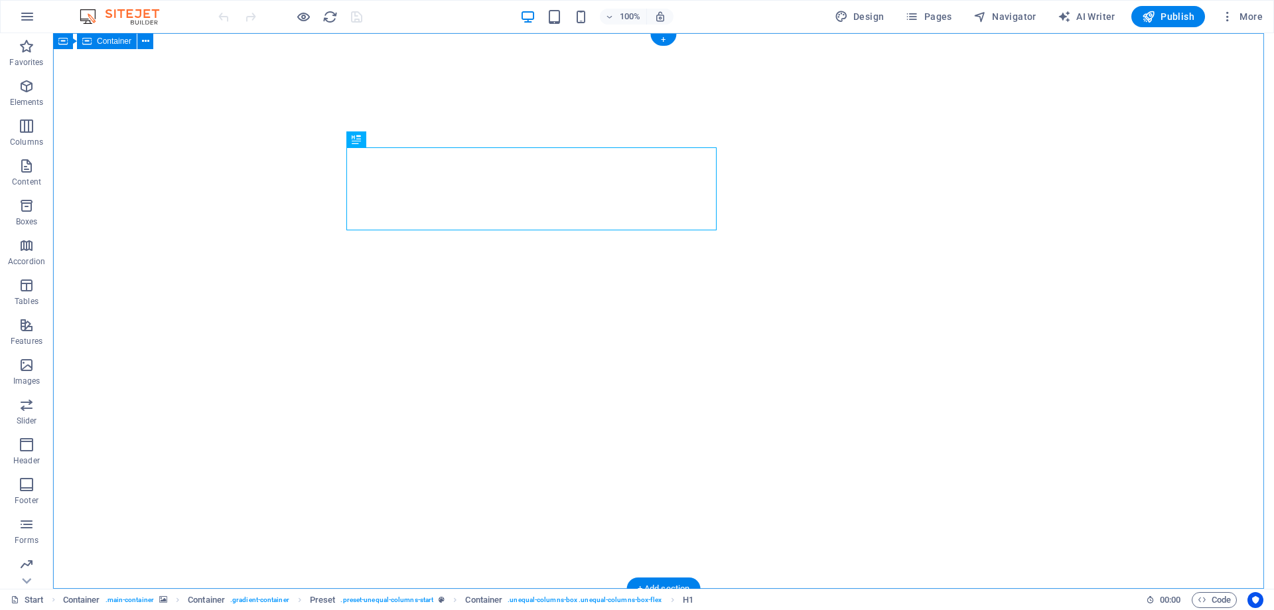  Describe the element at coordinates (1087, 17) in the screenshot. I see `span: AI Writer` at that location.